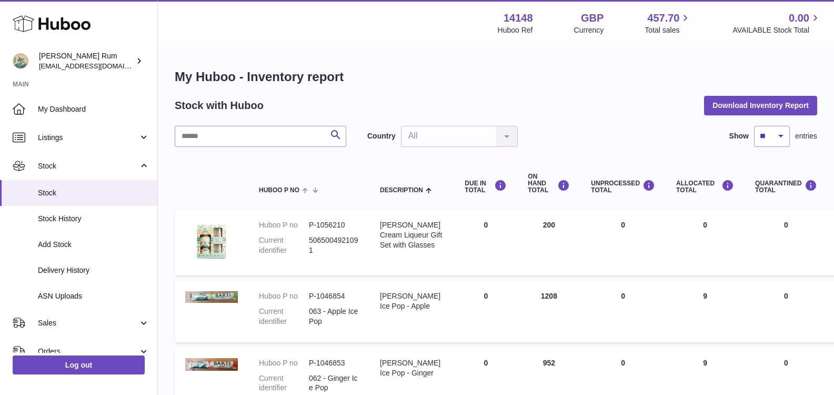 The width and height of the screenshot is (834, 395). Describe the element at coordinates (777, 23) in the screenshot. I see `a: 0.00 AVAILABLE Stock Total` at that location.